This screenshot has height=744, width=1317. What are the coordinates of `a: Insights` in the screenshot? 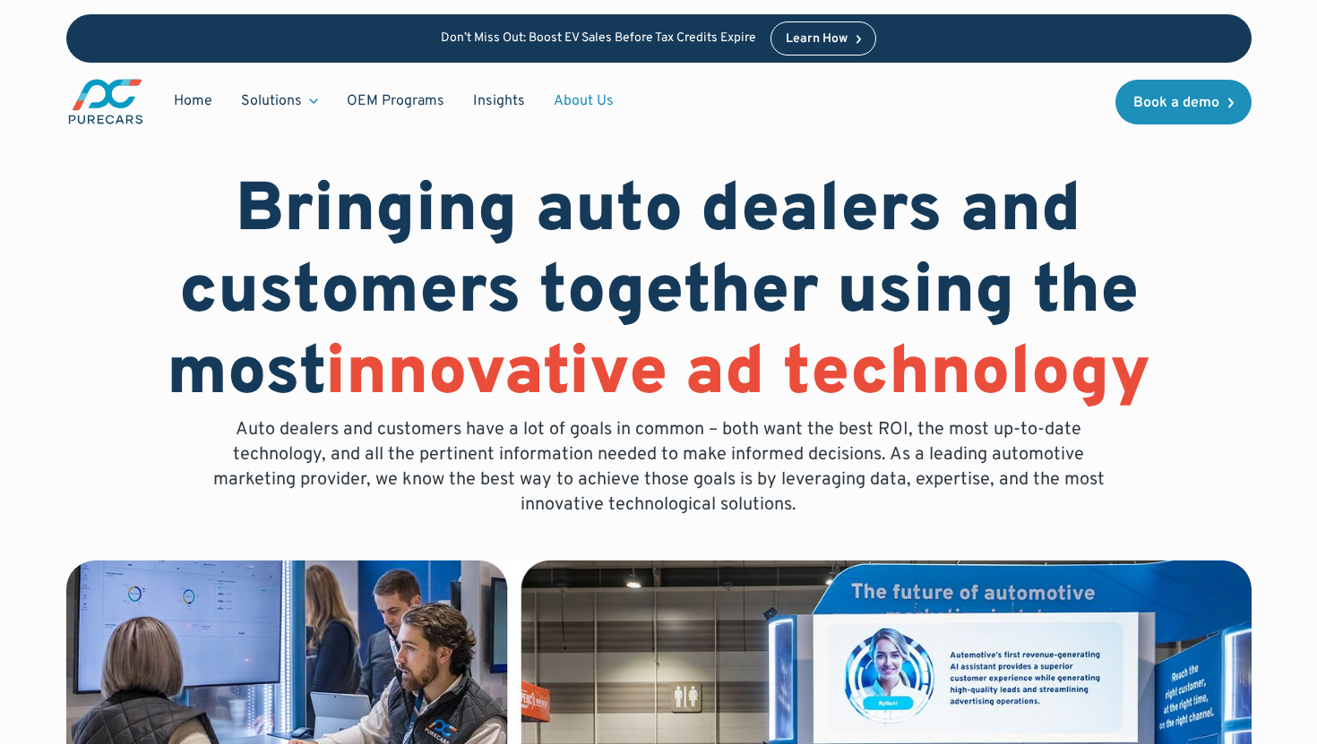 It's located at (499, 101).